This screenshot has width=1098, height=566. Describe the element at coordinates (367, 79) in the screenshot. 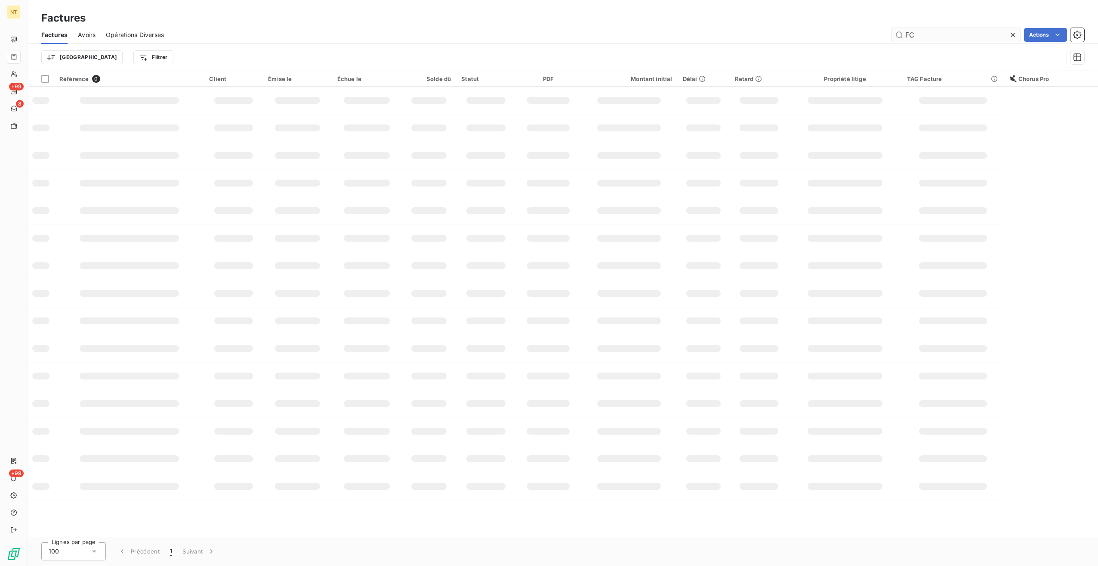

I see `div: Échue le` at that location.